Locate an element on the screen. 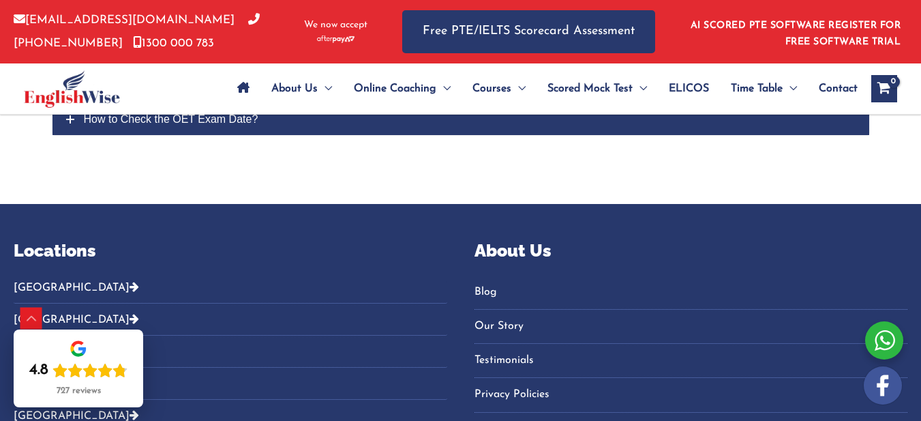  a: About UsMenu Toggle is located at coordinates (301, 89).